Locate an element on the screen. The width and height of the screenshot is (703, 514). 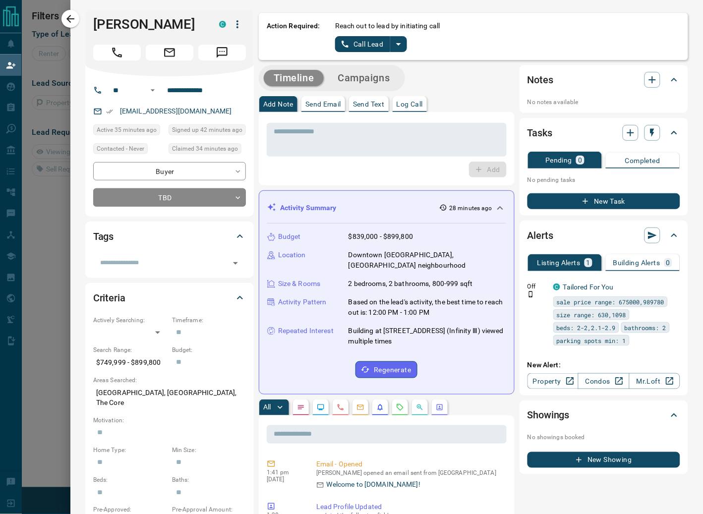
p: 28 minutes ago is located at coordinates (471, 208).